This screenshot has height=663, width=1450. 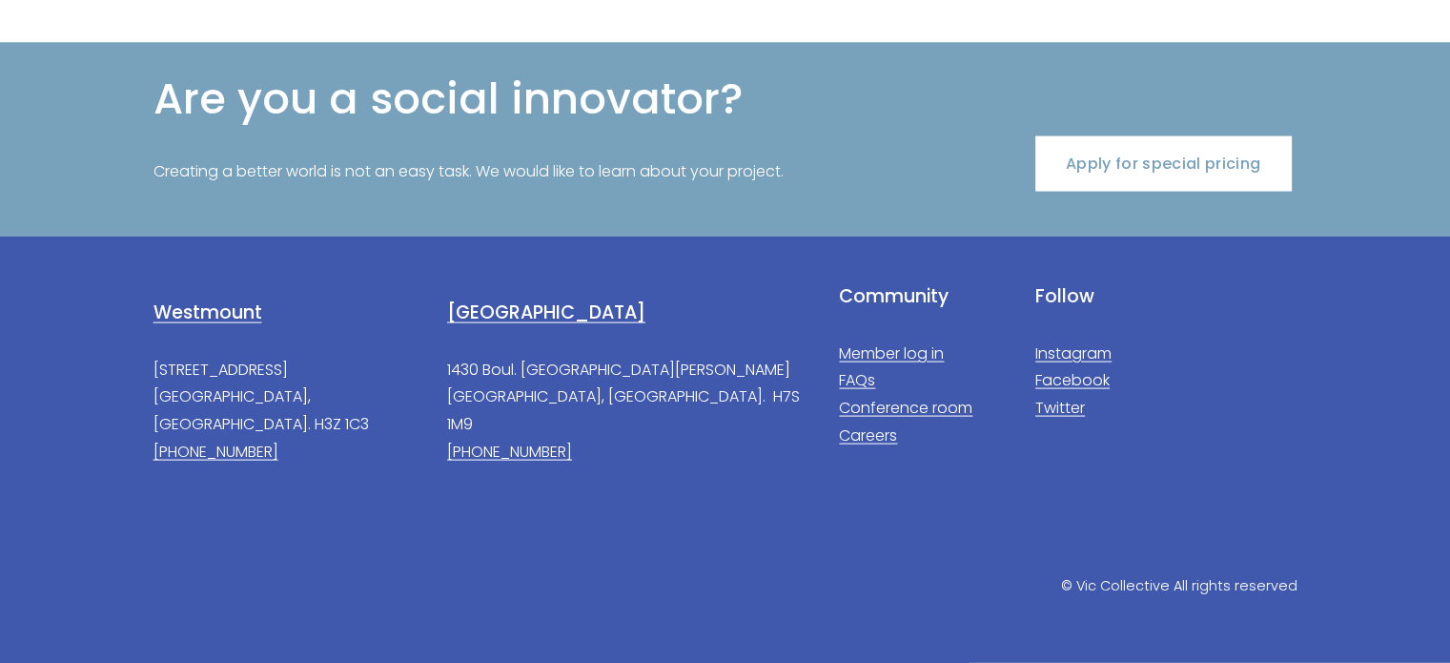 What do you see at coordinates (906, 408) in the screenshot?
I see `a: Conference room` at bounding box center [906, 408].